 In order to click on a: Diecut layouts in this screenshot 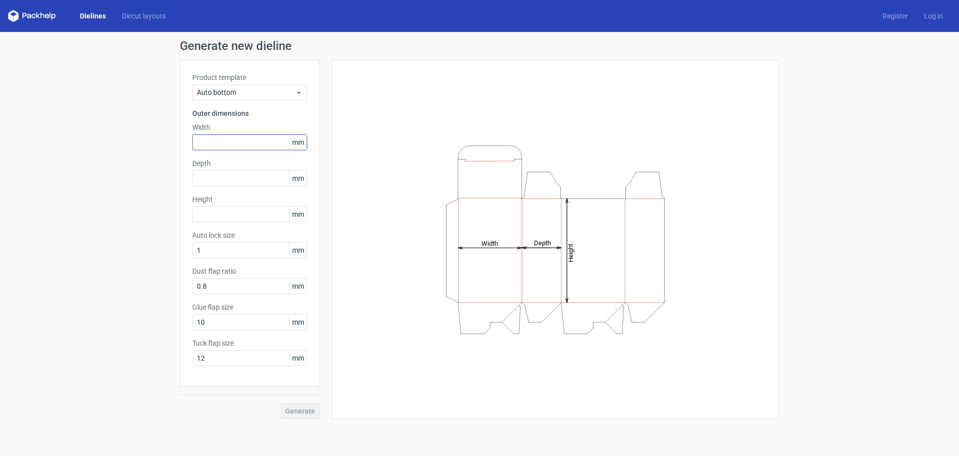, I will do `click(144, 16)`.